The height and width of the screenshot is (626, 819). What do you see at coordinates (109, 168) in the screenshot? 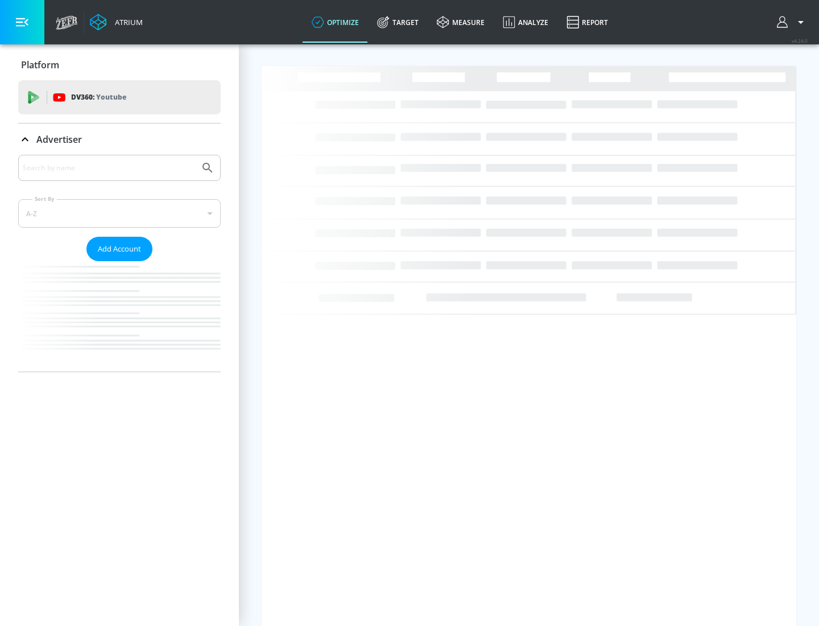
I see `input: Search by name` at bounding box center [109, 168].